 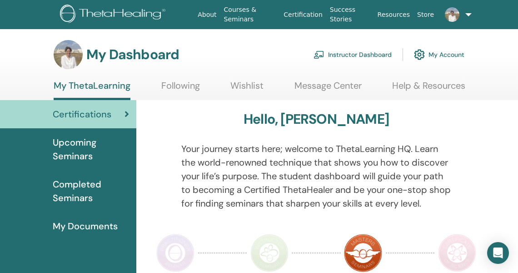 What do you see at coordinates (457, 253) in the screenshot?
I see `img: Certificate of Science` at bounding box center [457, 253].